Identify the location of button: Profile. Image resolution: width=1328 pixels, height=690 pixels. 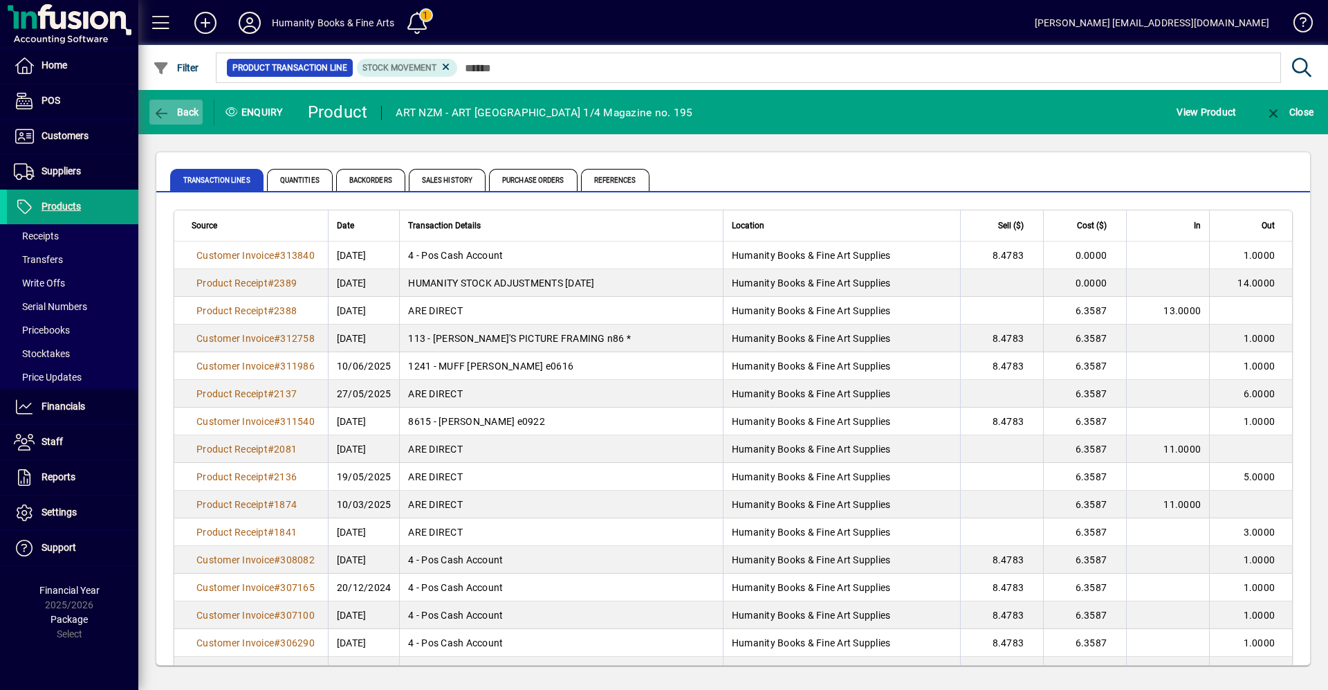
(250, 23).